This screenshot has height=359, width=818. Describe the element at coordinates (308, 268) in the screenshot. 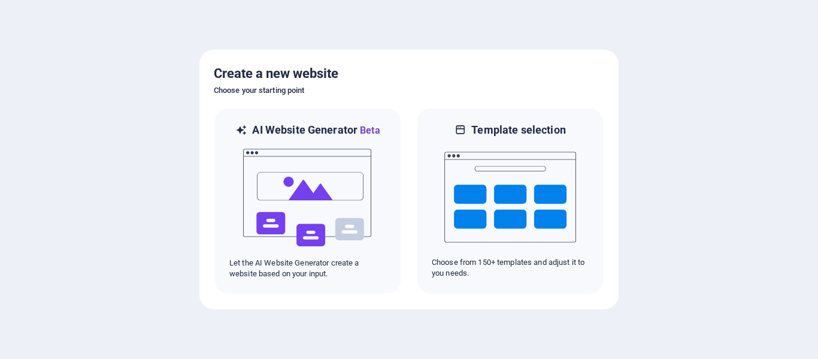

I see `p: Let the AI Website Generator create a website based on your input.` at that location.